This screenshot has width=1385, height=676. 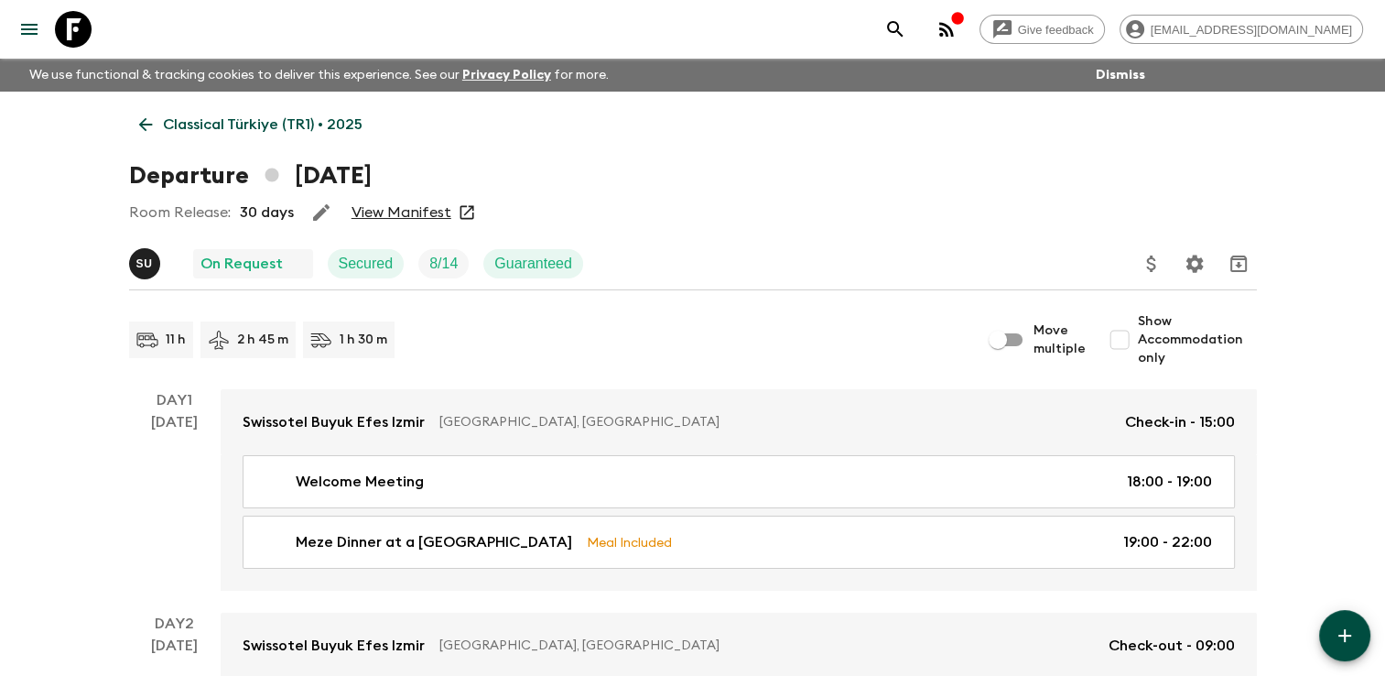 I want to click on p: Meal Included, so click(x=629, y=542).